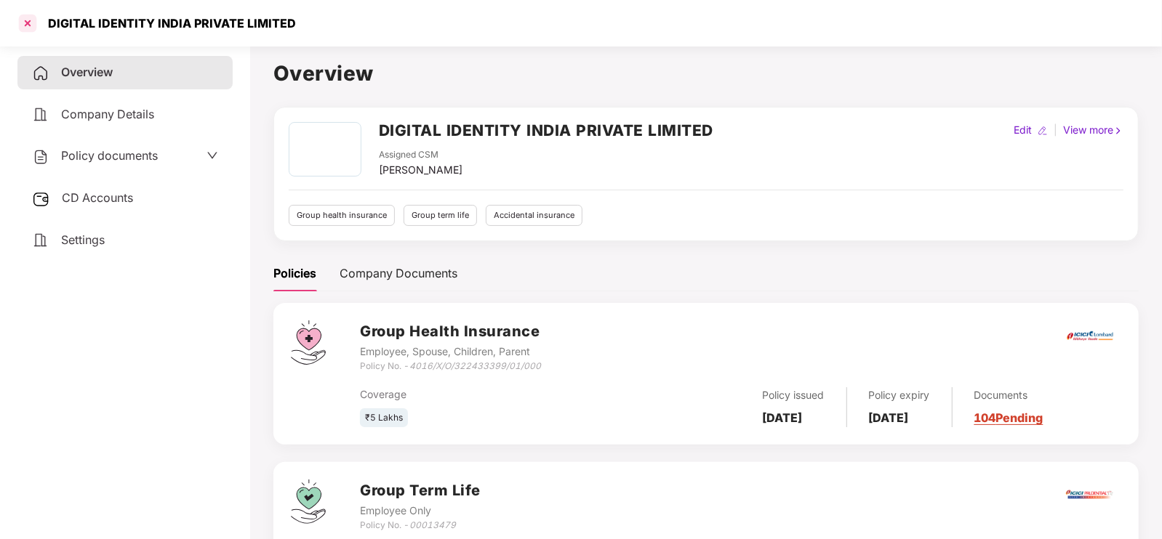  What do you see at coordinates (440, 215) in the screenshot?
I see `div: Group term life` at bounding box center [440, 215].